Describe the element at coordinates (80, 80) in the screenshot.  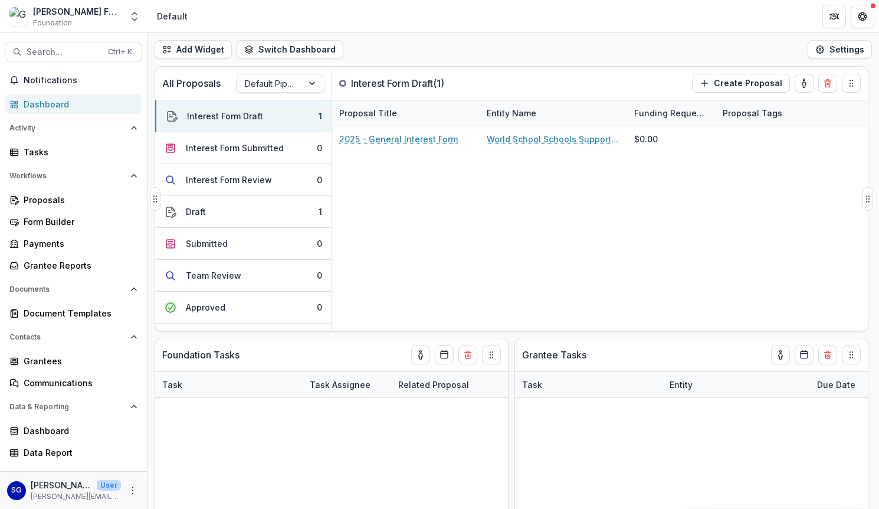
I see `span: Notifications` at that location.